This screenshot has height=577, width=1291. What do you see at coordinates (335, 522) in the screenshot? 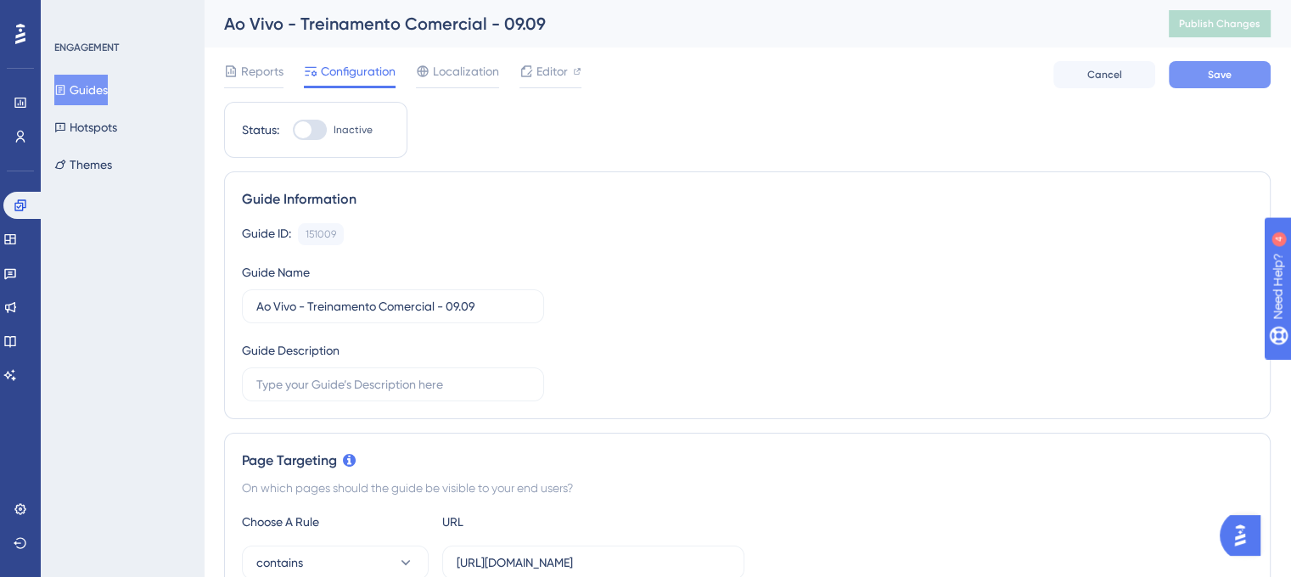
I see `div: Choose A Rule` at bounding box center [335, 522].